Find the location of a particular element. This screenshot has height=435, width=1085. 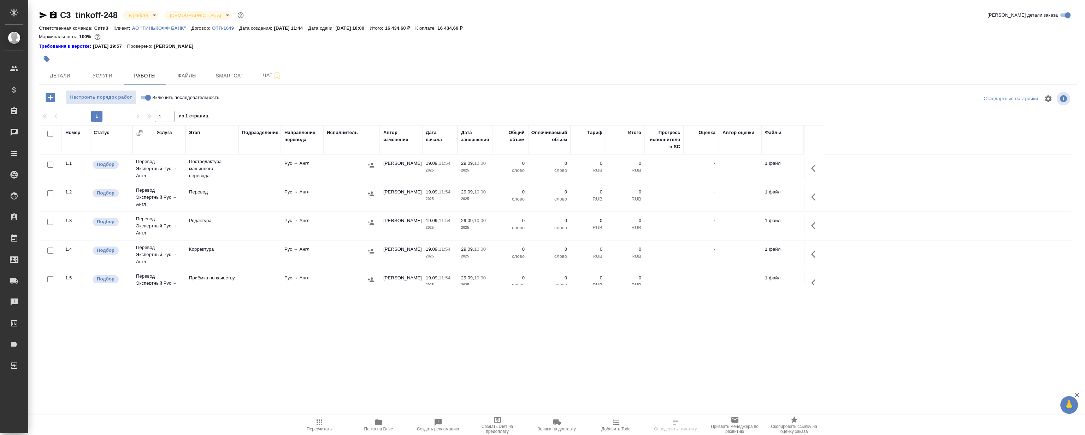

svg: Подписаться is located at coordinates (277, 76).